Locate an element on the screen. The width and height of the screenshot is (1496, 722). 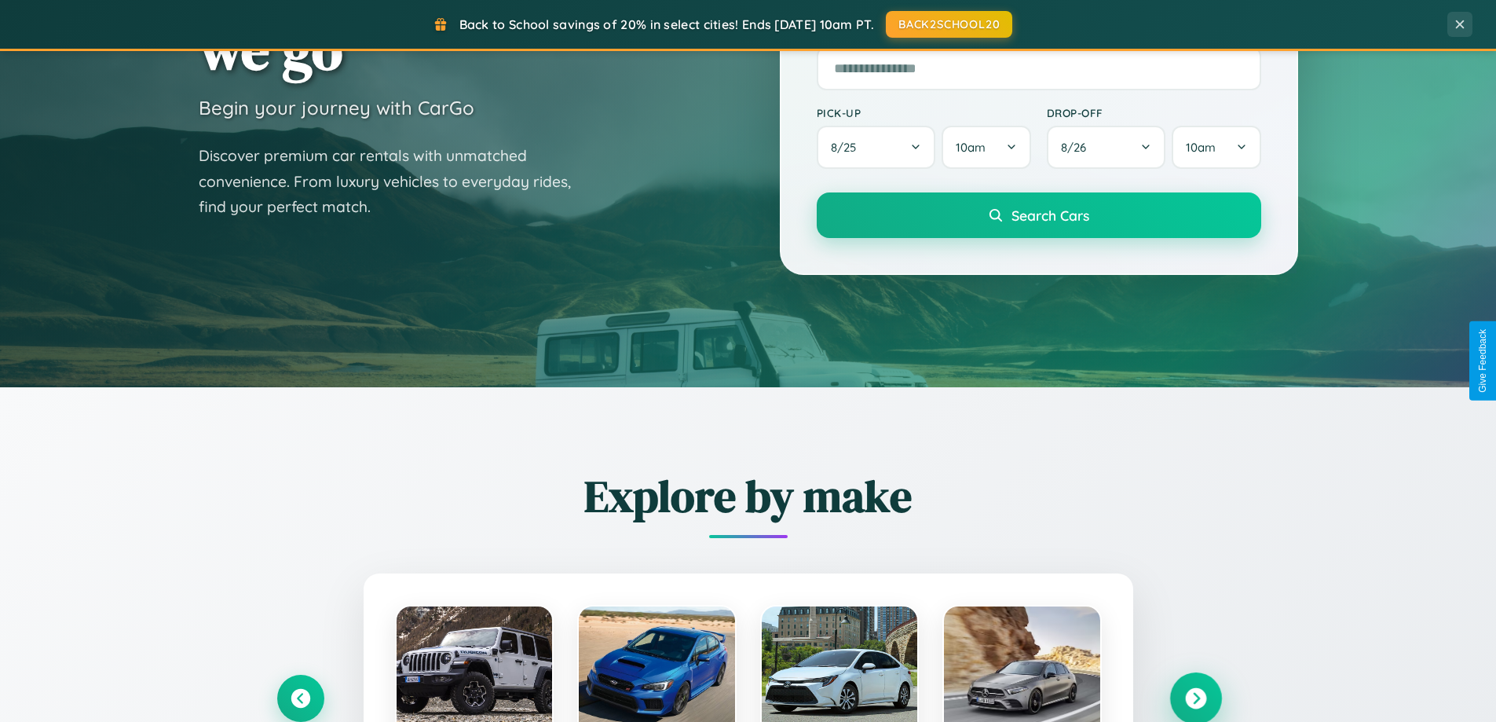
h3: Begin your journey with CarGo is located at coordinates (336, 108).